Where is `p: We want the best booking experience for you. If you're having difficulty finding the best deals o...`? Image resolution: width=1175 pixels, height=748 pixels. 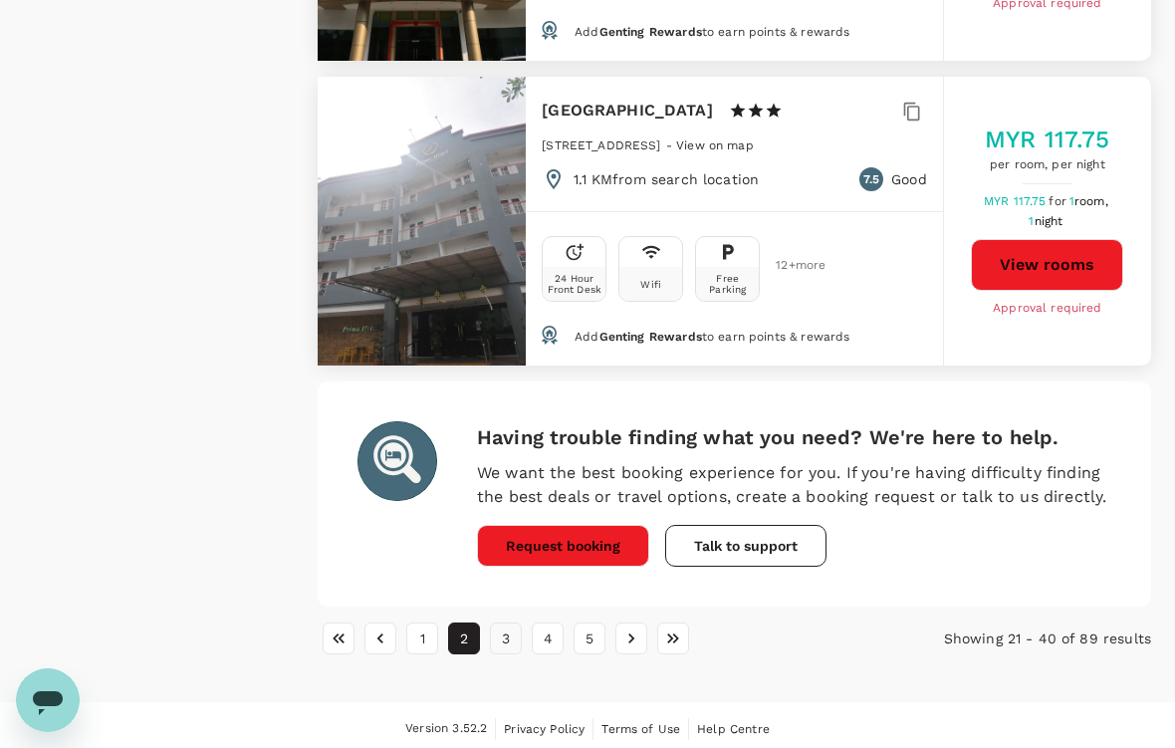
p: We want the best booking experience for you. If you're having difficulty finding the best deals o... is located at coordinates (794, 485).